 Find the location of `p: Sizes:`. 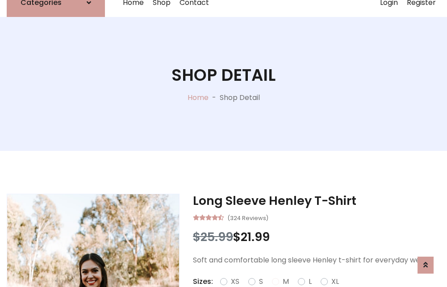

p: Sizes: is located at coordinates (203, 282).